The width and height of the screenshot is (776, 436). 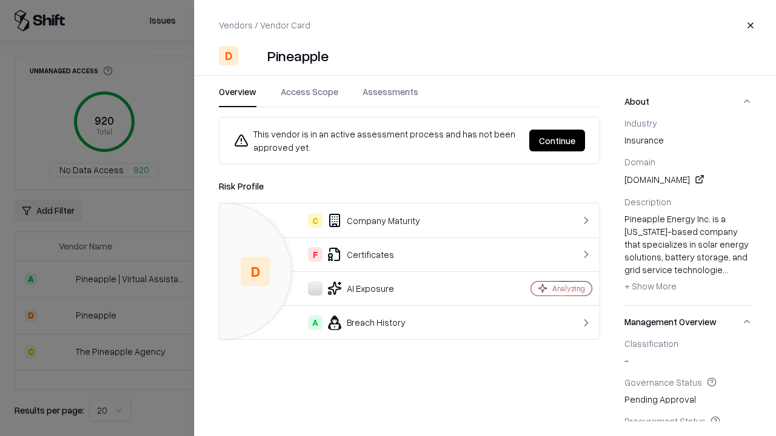 What do you see at coordinates (688, 391) in the screenshot?
I see `div: Pending Approval` at bounding box center [688, 391].